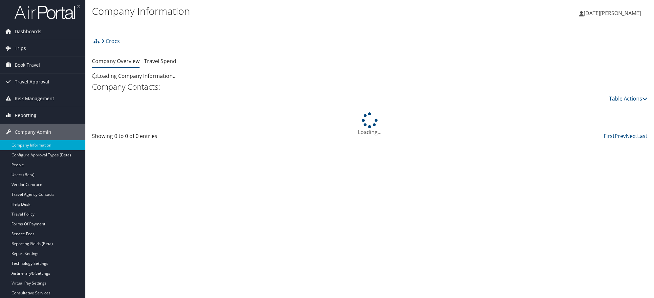  I want to click on img: airportal-logo.png, so click(47, 12).